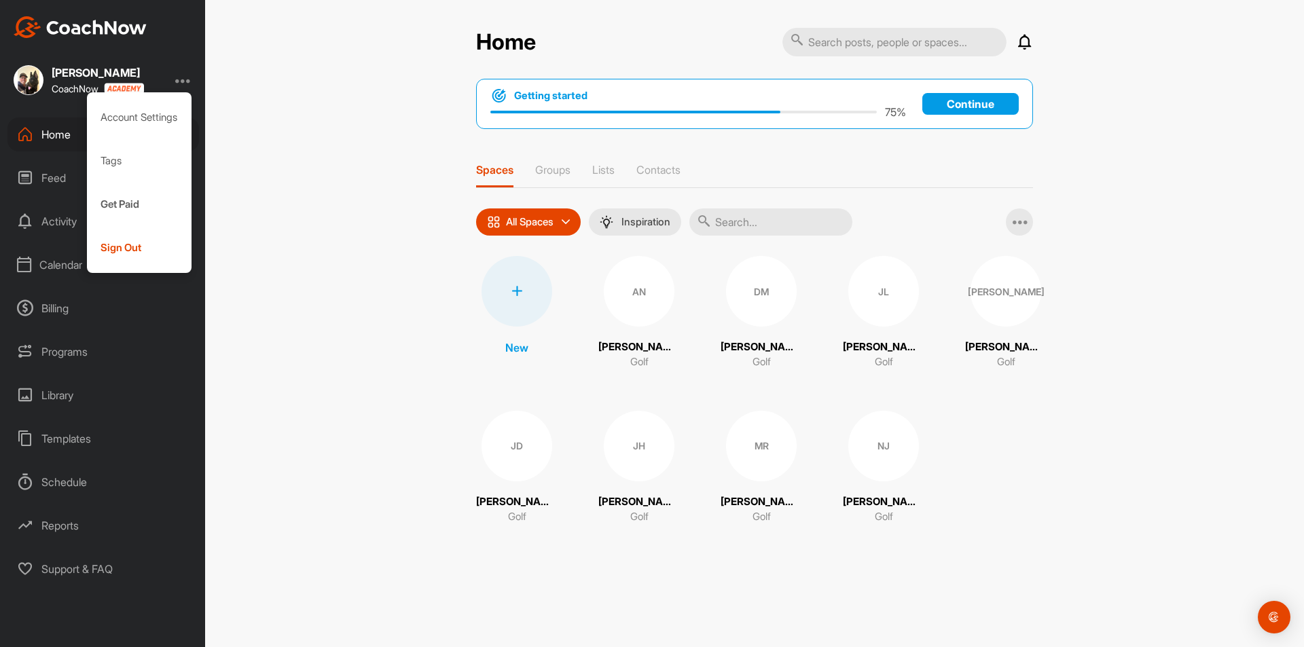 This screenshot has height=647, width=1304. Describe the element at coordinates (517, 348) in the screenshot. I see `p: New` at that location.